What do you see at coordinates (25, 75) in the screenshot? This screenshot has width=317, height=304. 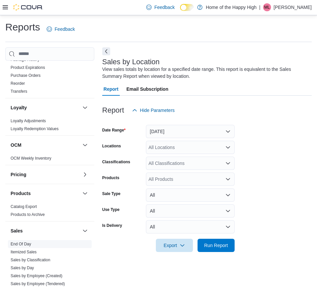 I see `a: Purchase Orders` at bounding box center [25, 75].